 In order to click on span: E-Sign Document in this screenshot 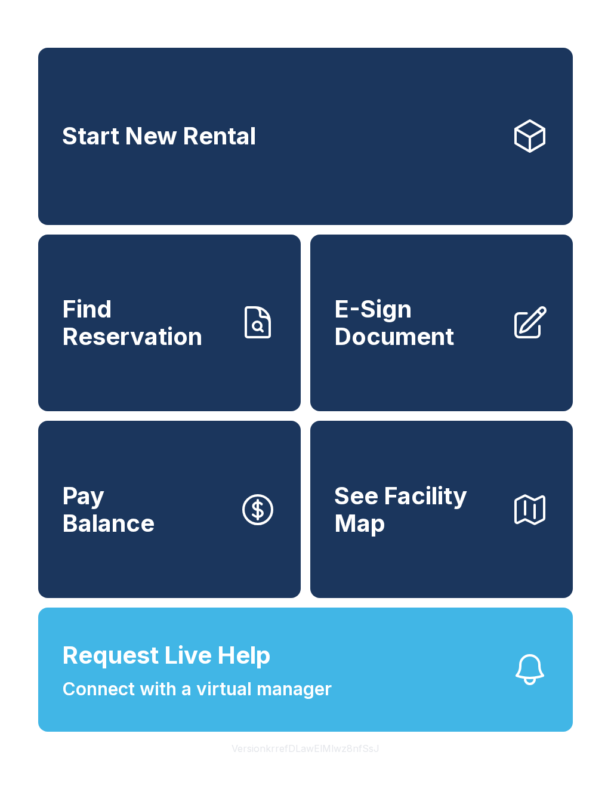, I will do `click(418, 322)`.